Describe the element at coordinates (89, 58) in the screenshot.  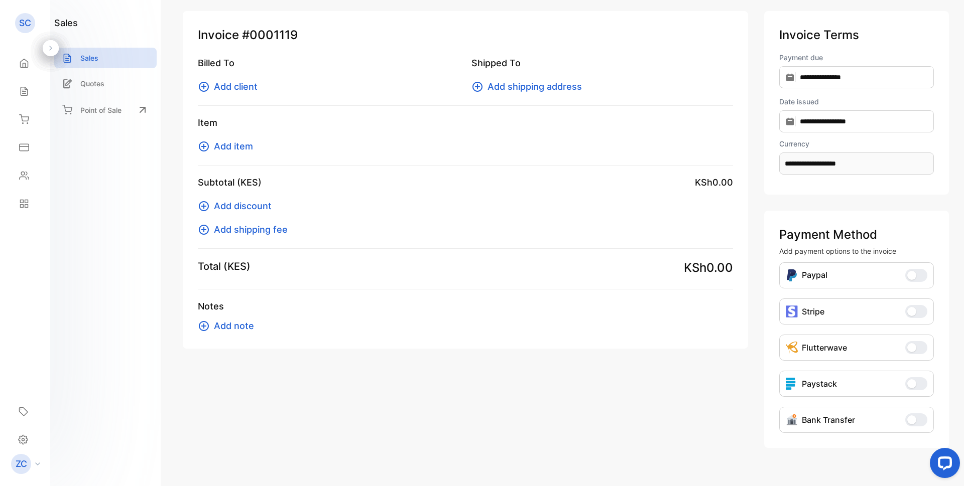
I see `p: Sales` at that location.